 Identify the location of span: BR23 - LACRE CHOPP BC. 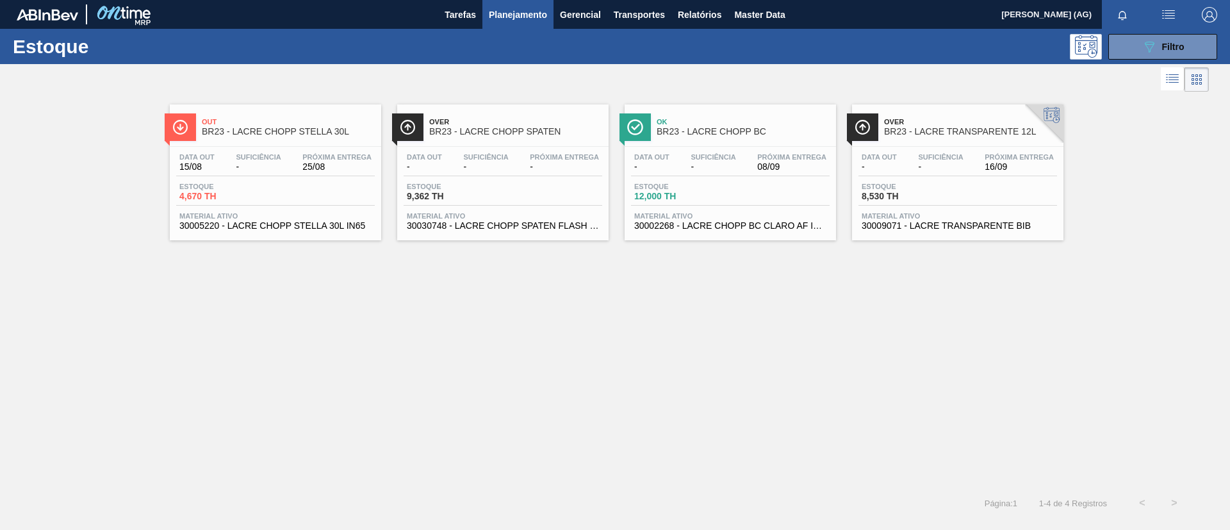
(743, 131).